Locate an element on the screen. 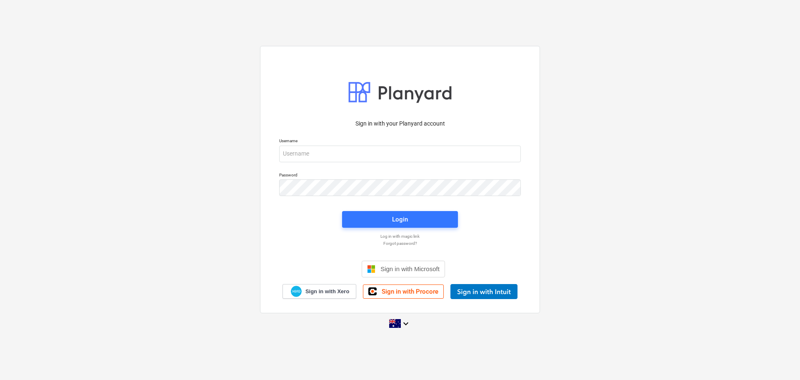 The height and width of the screenshot is (380, 800). p: Forgot password? is located at coordinates (400, 243).